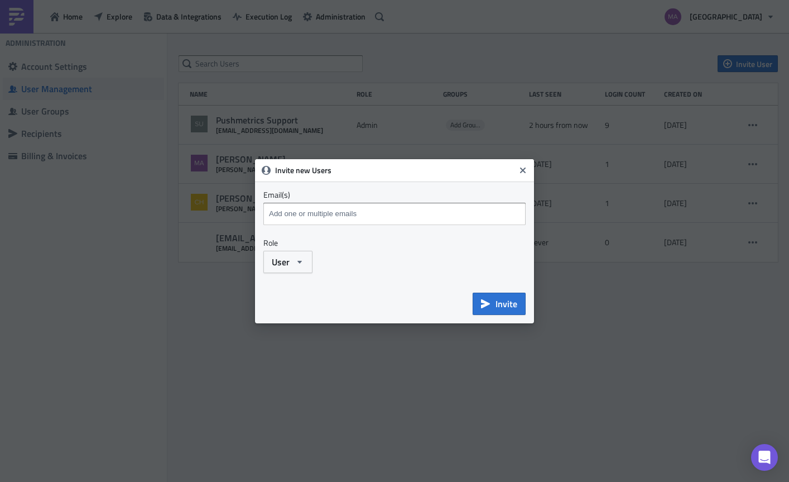 This screenshot has height=482, width=789. I want to click on h6: Invite new Users, so click(395, 170).